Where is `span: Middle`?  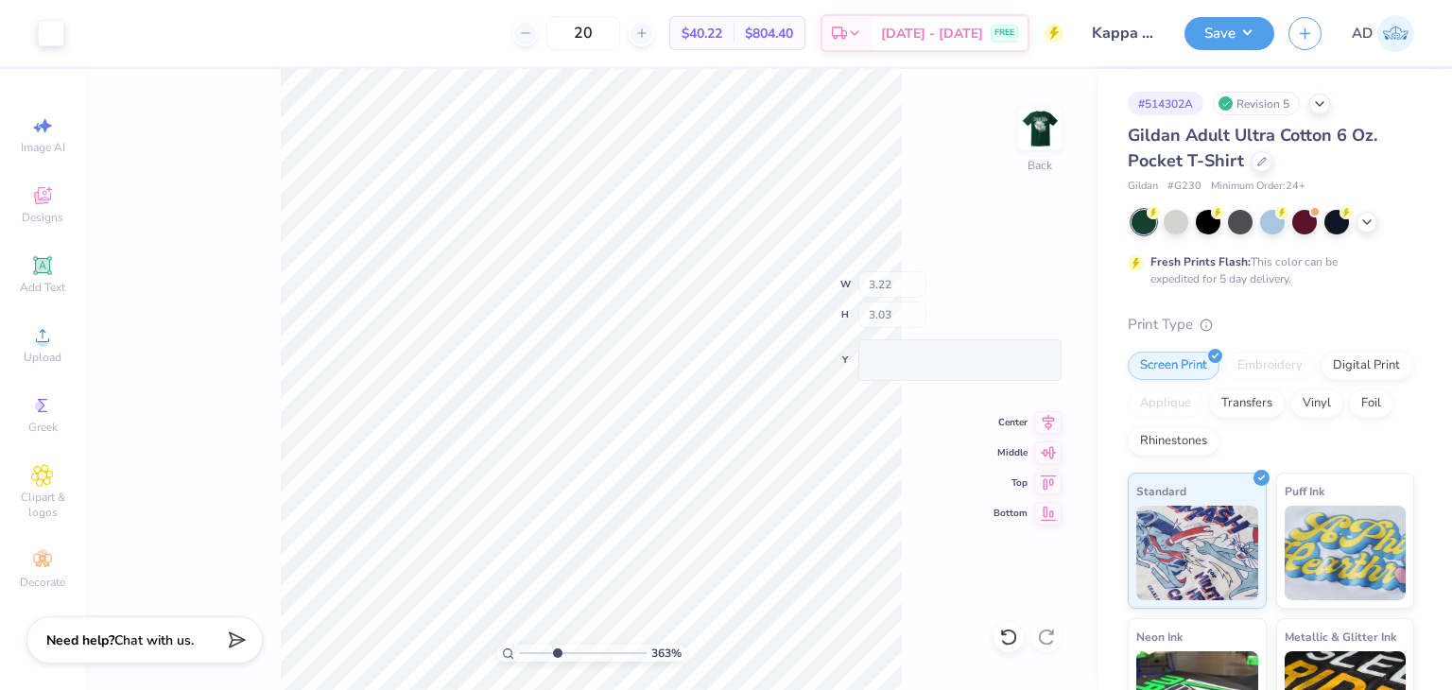 span: Middle is located at coordinates (1011, 453).